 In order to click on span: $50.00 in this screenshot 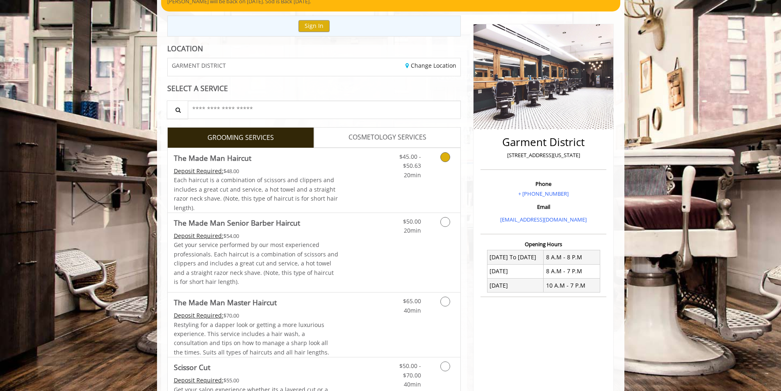, I will do `click(412, 221)`.